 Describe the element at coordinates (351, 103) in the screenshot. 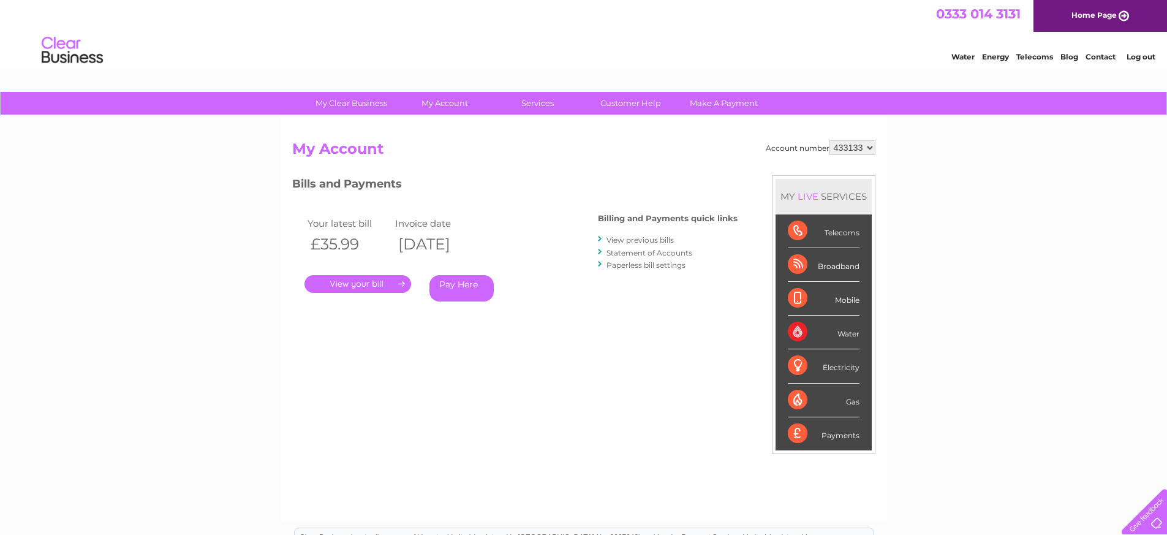

I see `a: My Clear Business` at that location.